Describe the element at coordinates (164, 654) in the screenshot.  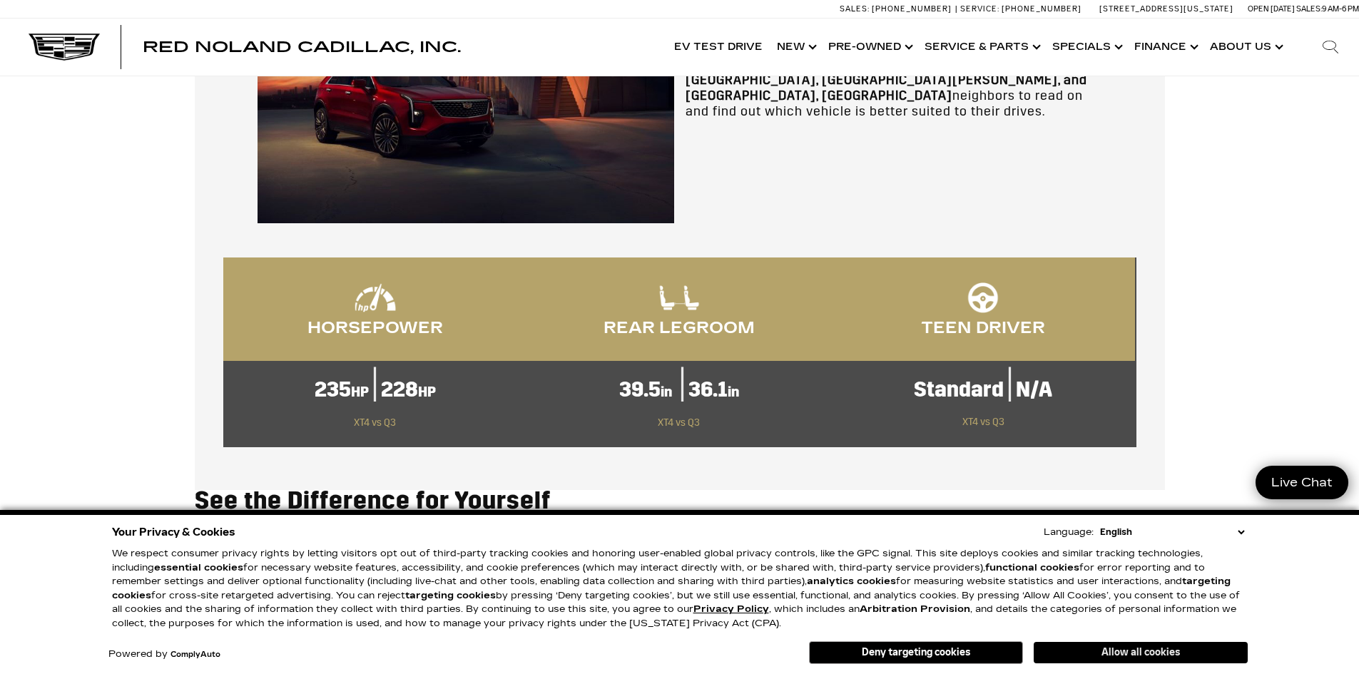
I see `div: Powered by` at that location.